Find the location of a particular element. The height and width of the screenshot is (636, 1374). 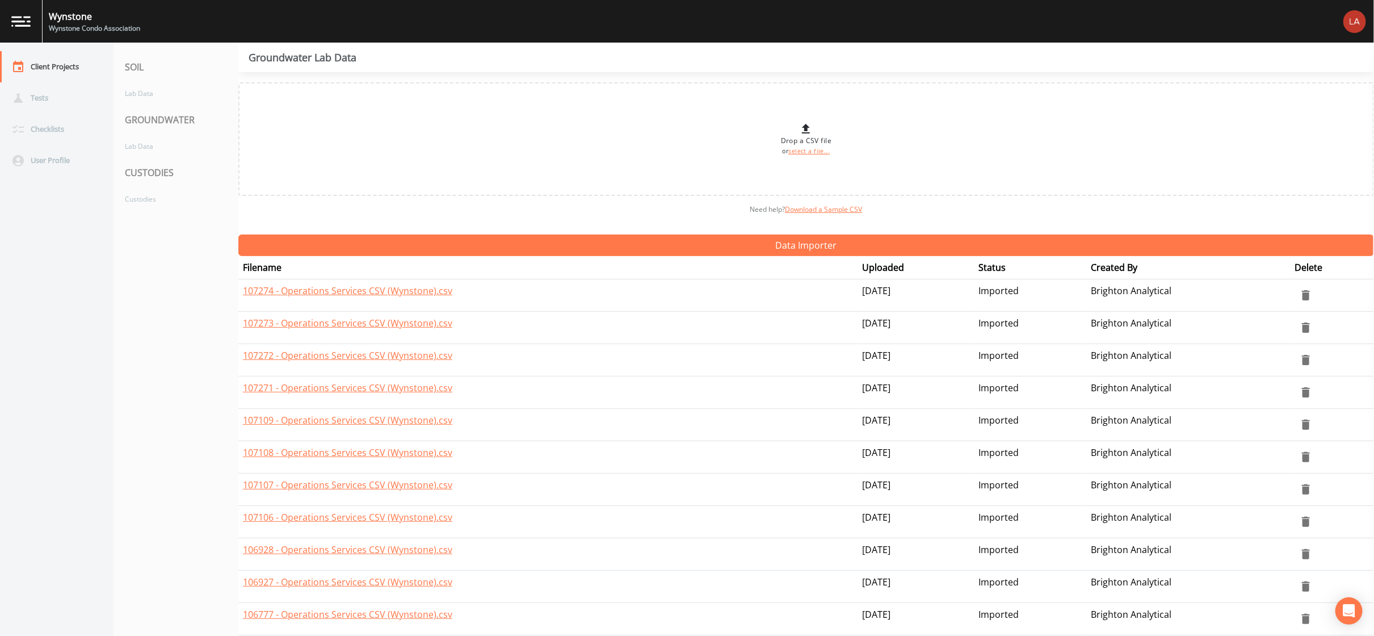

a: 107272 - Operations Services CSV (Wynstone).csv is located at coordinates (347, 355).